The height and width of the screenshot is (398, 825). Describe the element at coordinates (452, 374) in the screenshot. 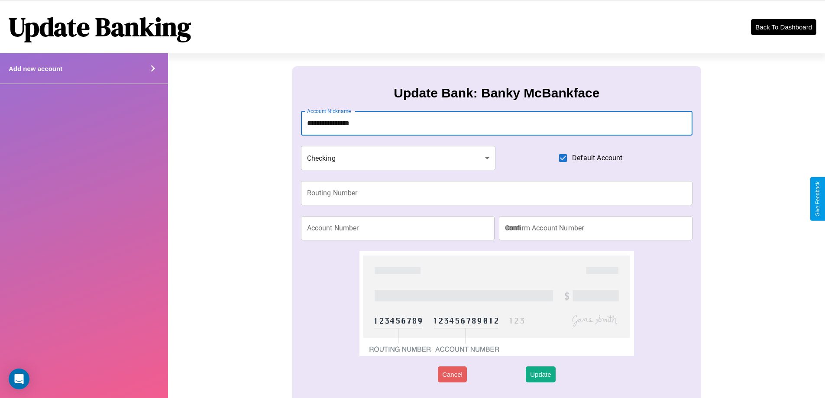

I see `button: Cancel` at that location.